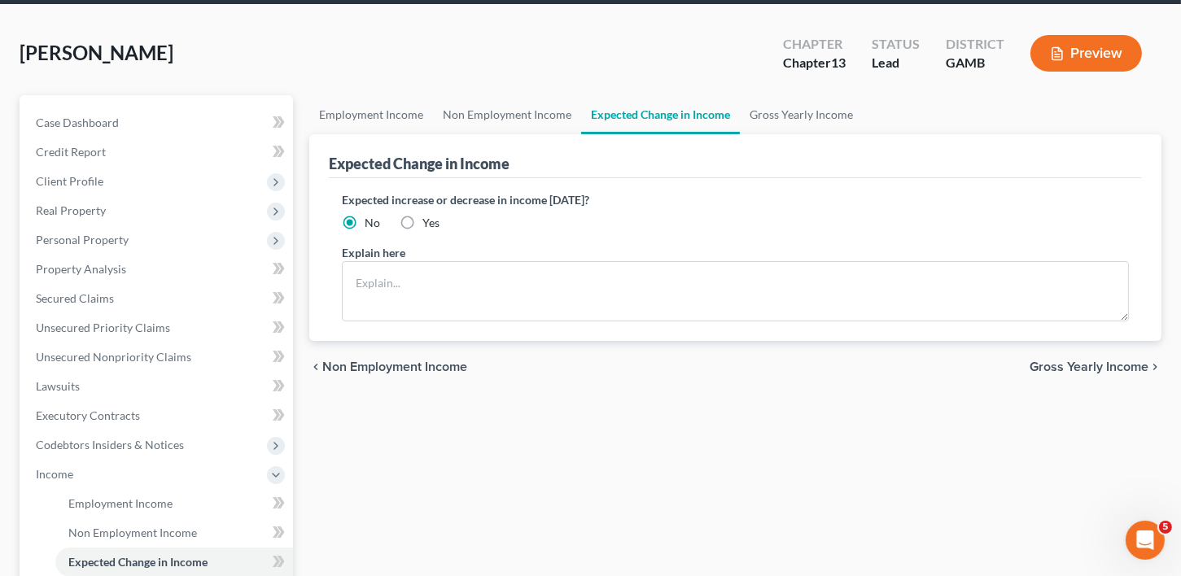  I want to click on span: Credit Report, so click(71, 151).